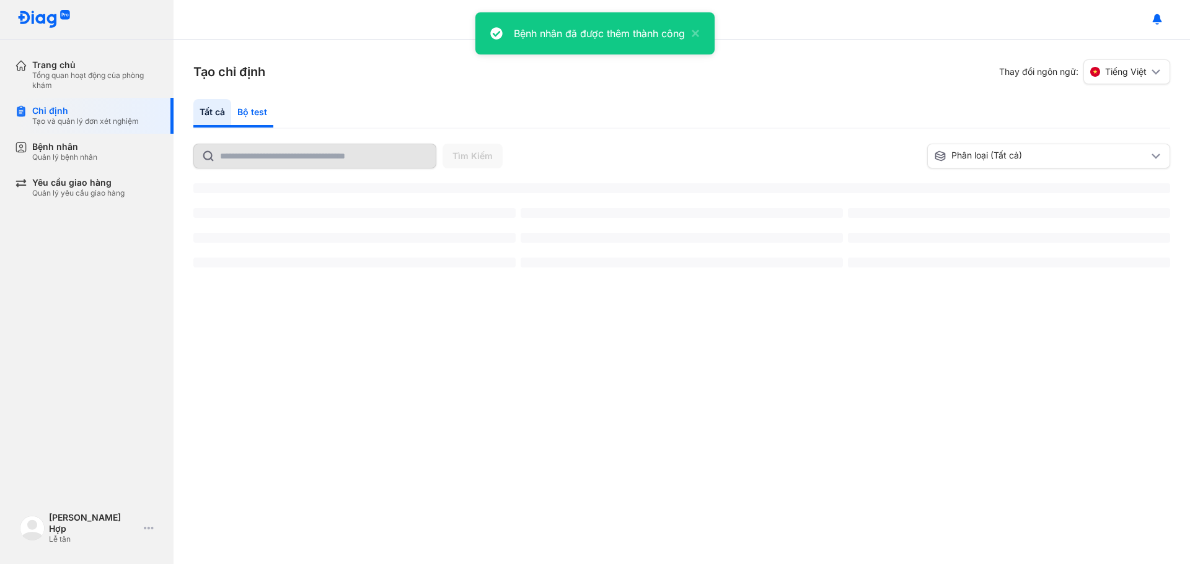 The width and height of the screenshot is (1190, 564). What do you see at coordinates (212, 113) in the screenshot?
I see `div: Tất cả` at bounding box center [212, 113].